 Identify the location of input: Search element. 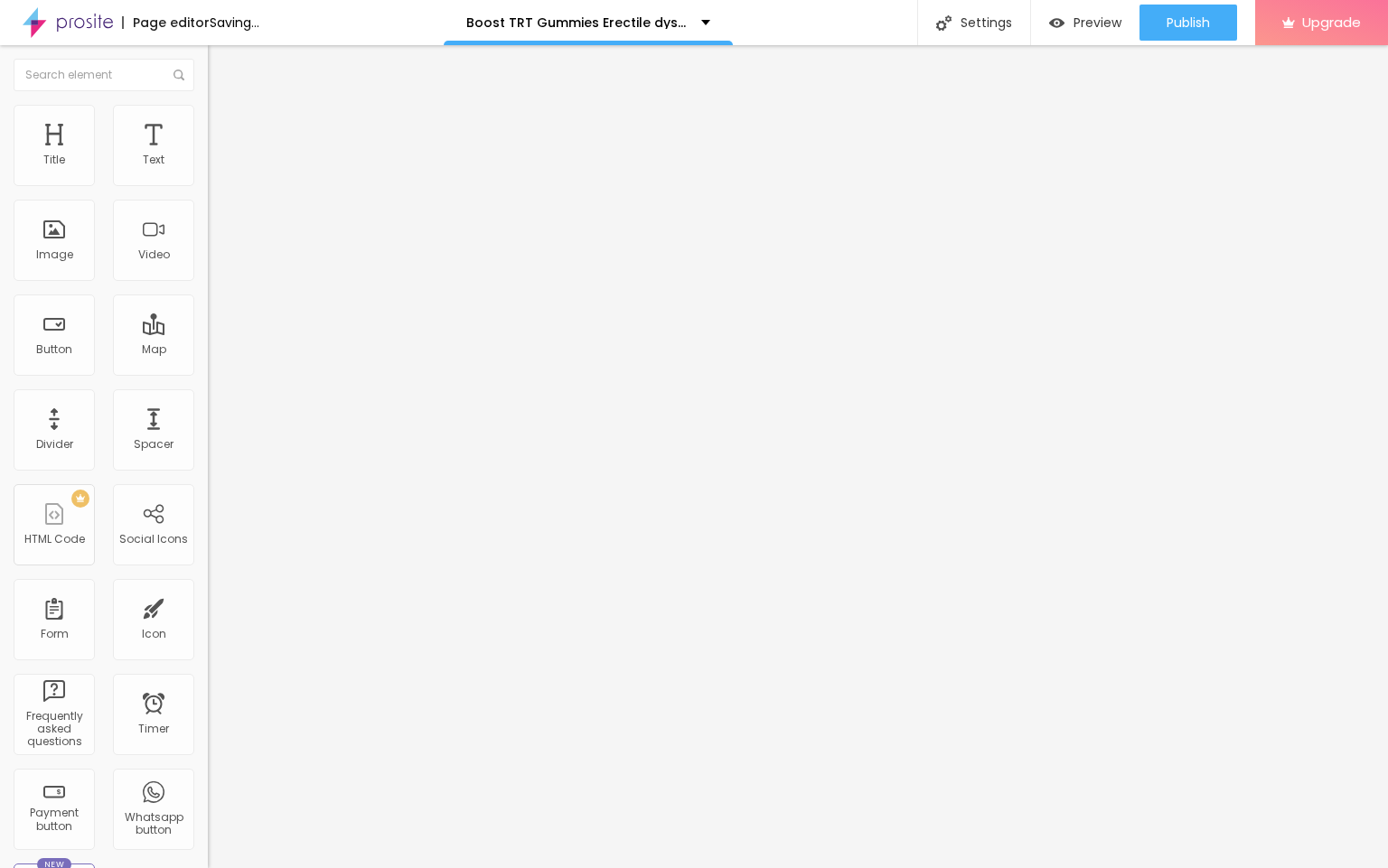
(104, 75).